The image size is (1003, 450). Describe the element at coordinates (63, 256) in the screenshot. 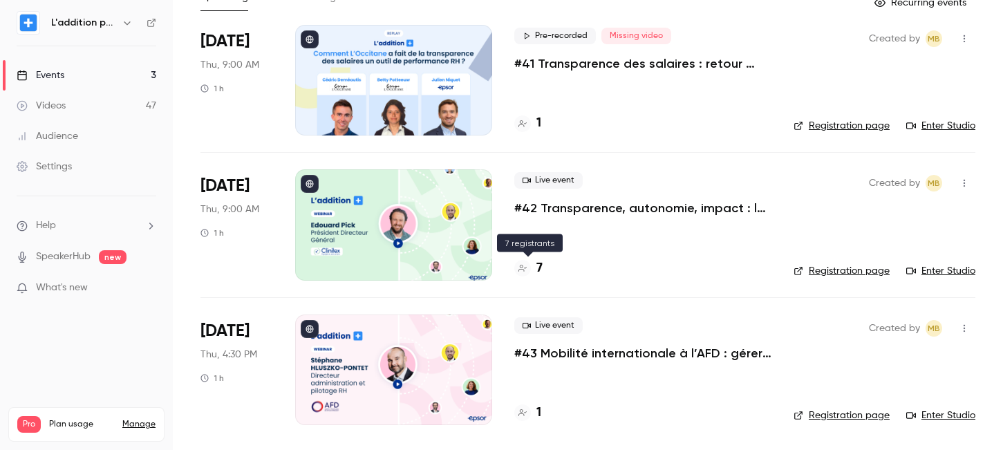

I see `a: SpeakerHub` at that location.